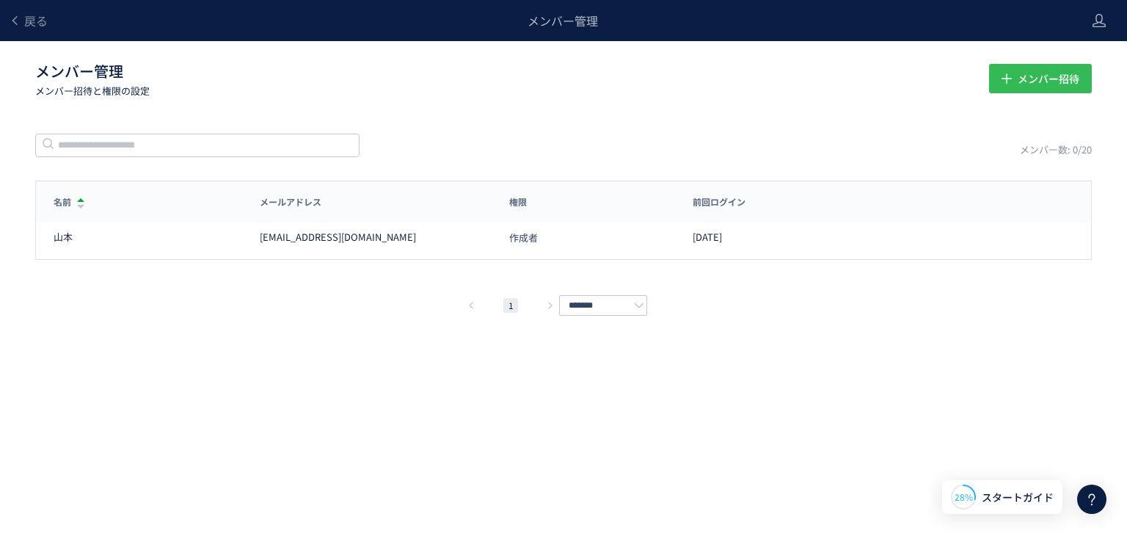 Image resolution: width=1127 pixels, height=536 pixels. I want to click on span: メールアドレス, so click(291, 201).